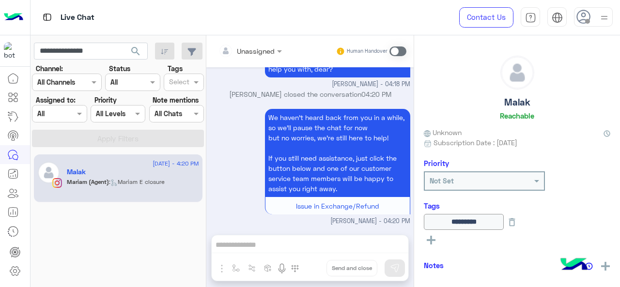 This screenshot has height=287, width=620. I want to click on img: Instagram, so click(57, 183).